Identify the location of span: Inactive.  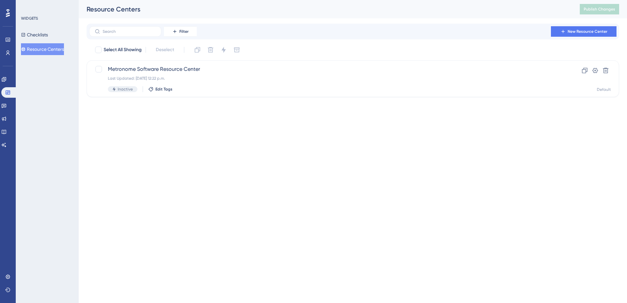
(125, 89).